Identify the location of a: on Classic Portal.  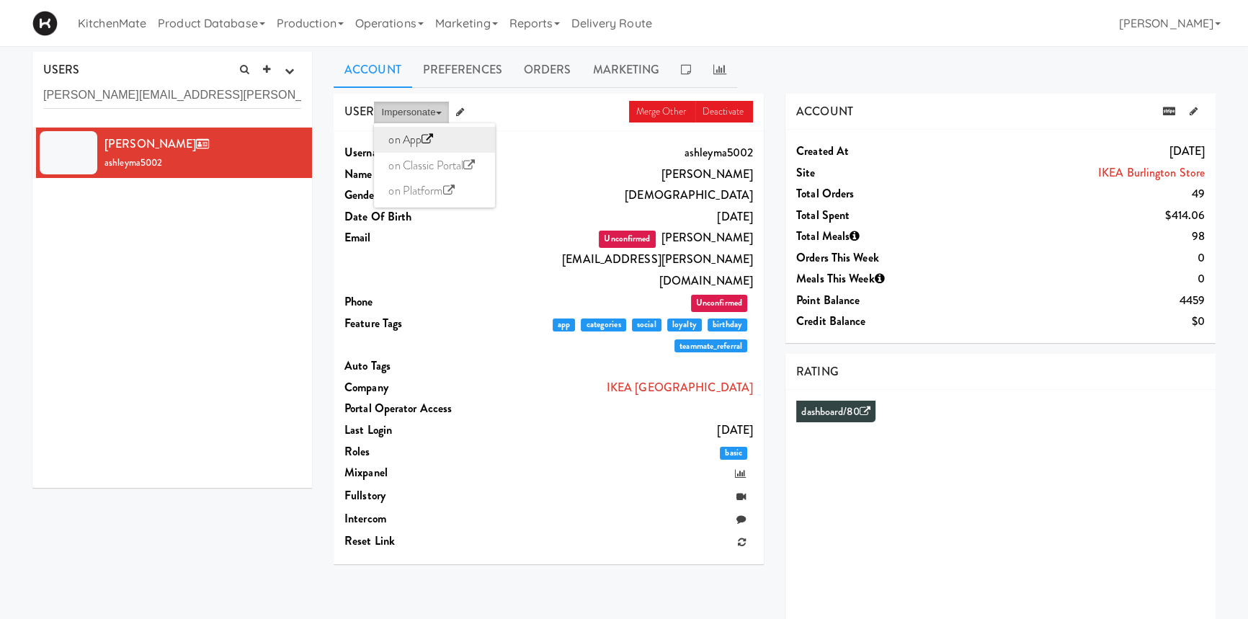
(435, 166).